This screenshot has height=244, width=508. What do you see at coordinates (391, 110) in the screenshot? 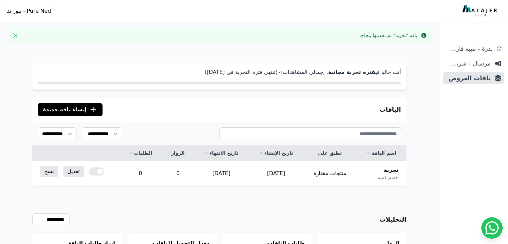
I see `h3: الباقات` at bounding box center [391, 110].